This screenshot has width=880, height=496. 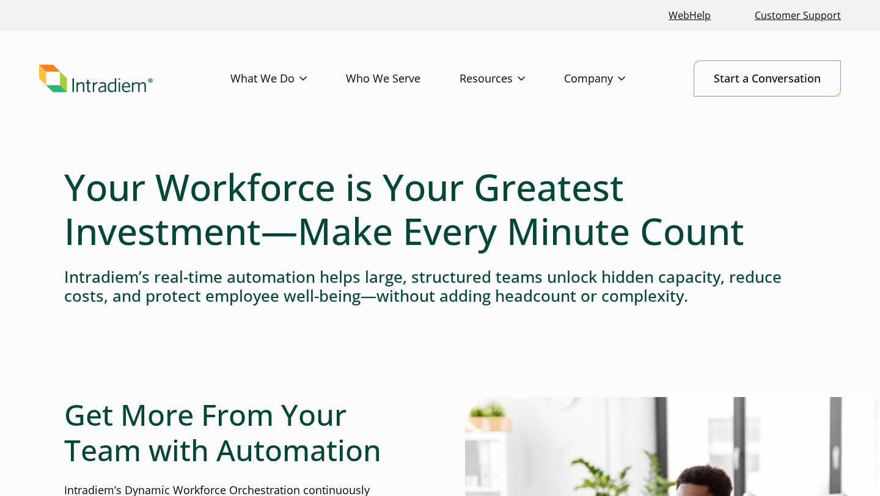 What do you see at coordinates (96, 79) in the screenshot?
I see `img: Intradiem` at bounding box center [96, 79].